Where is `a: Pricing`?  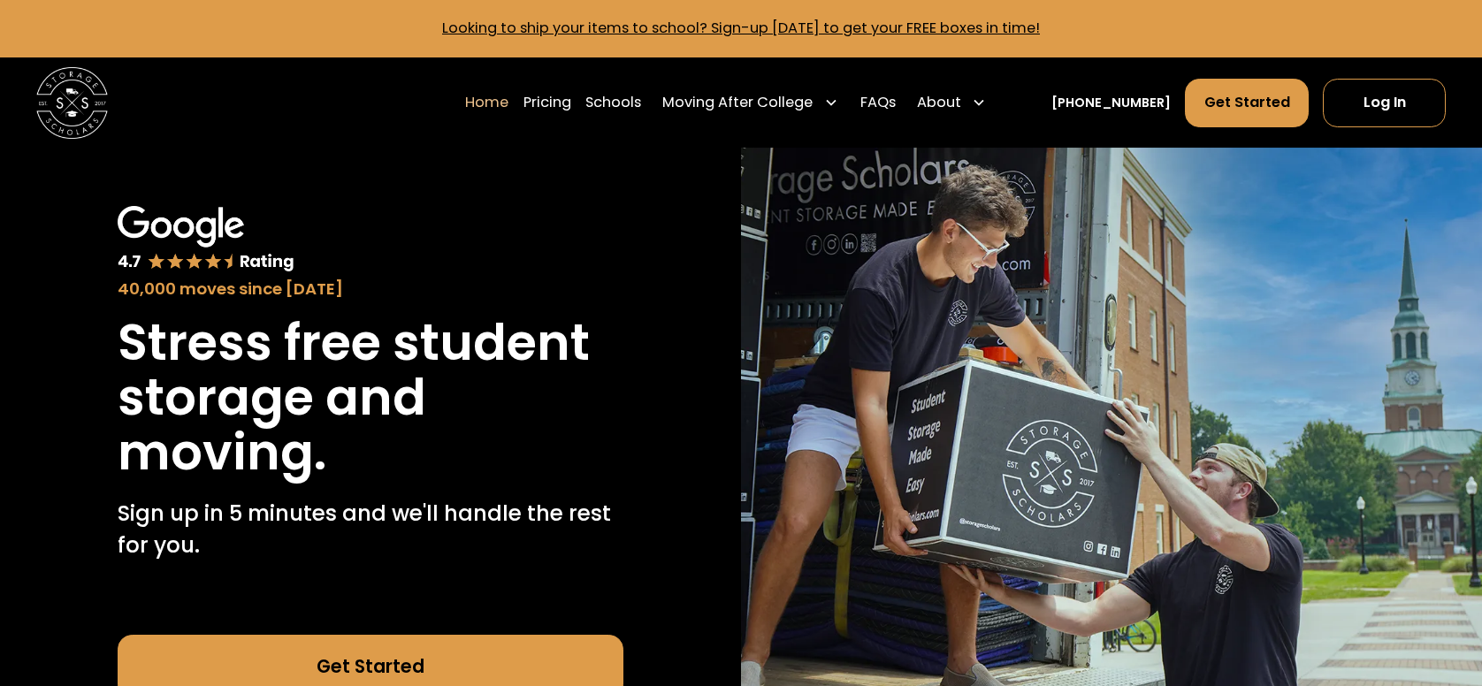 a: Pricing is located at coordinates (547, 103).